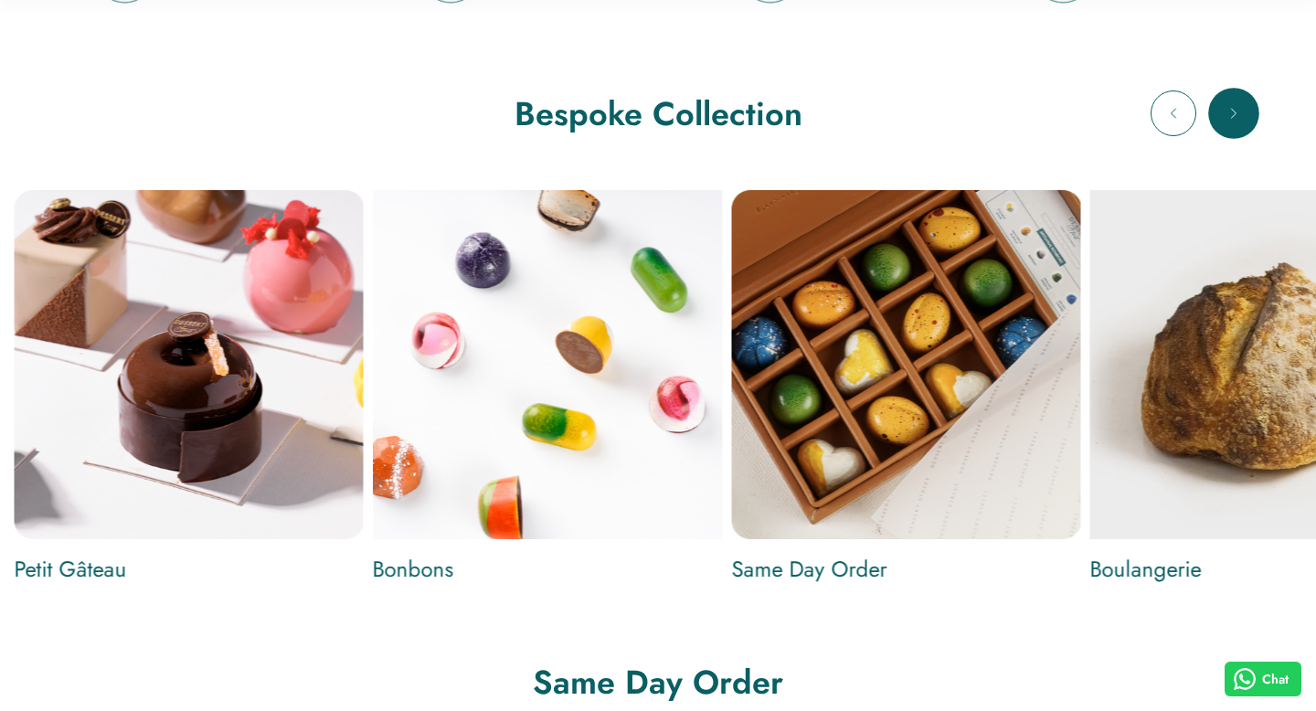 The height and width of the screenshot is (711, 1316). I want to click on h2: Bespoke Collection, so click(658, 113).